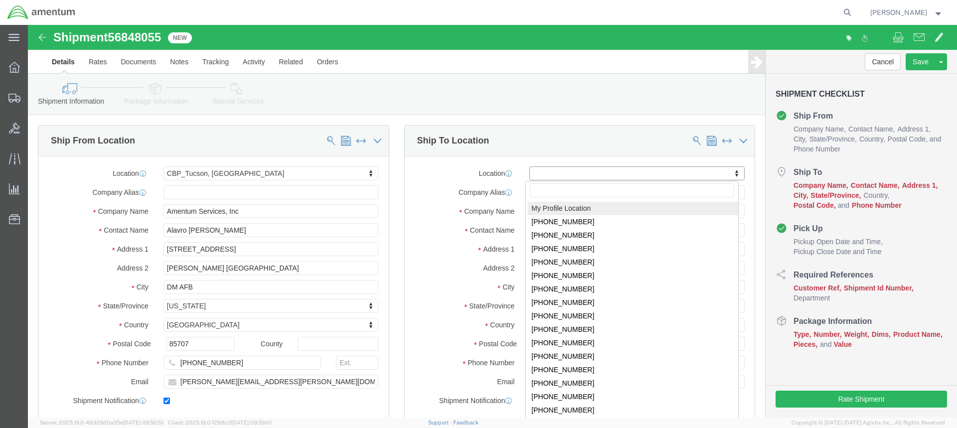 This screenshot has height=428, width=957. What do you see at coordinates (41, 12) in the screenshot?
I see `img: logo` at bounding box center [41, 12].